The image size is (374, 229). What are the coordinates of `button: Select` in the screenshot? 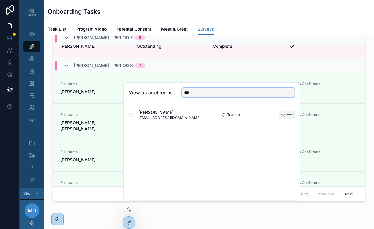 It's located at (287, 115).